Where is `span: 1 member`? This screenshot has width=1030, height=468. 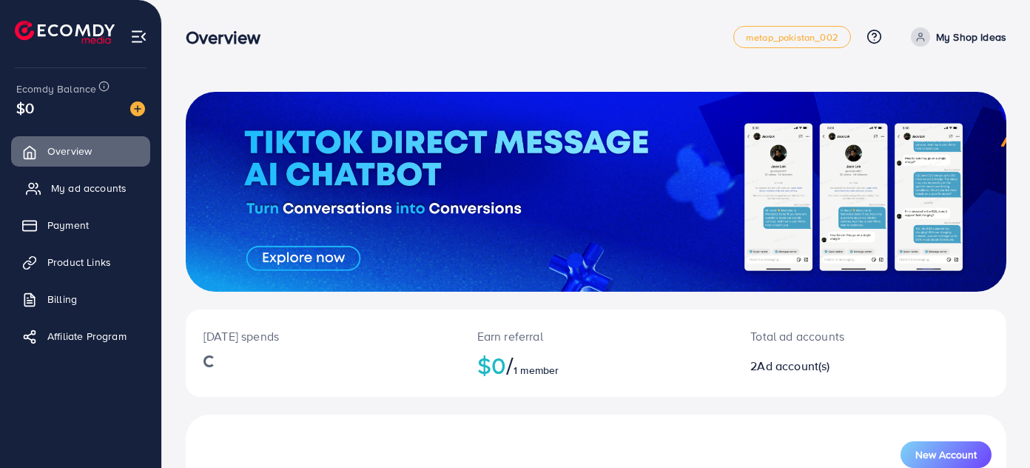 span: 1 member is located at coordinates (536, 370).